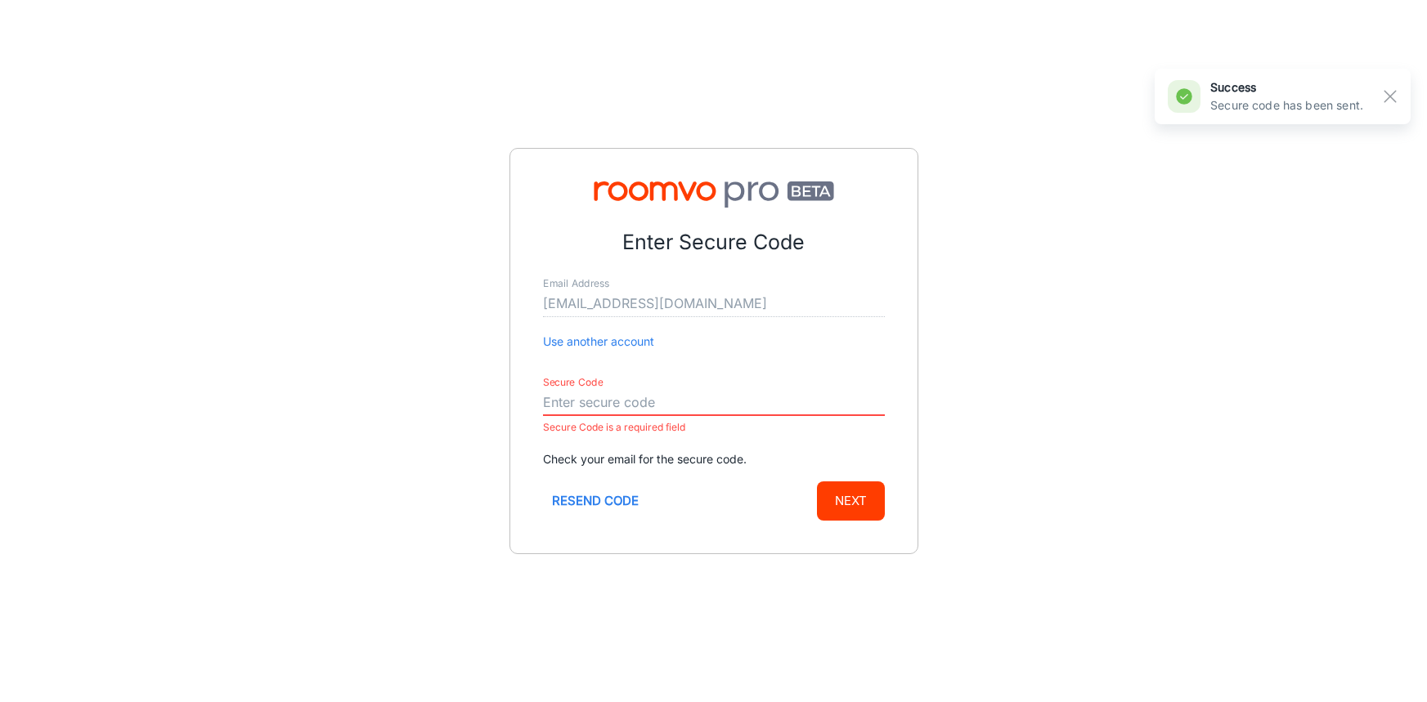 The image size is (1427, 702). I want to click on p: Enter Secure Code, so click(714, 243).